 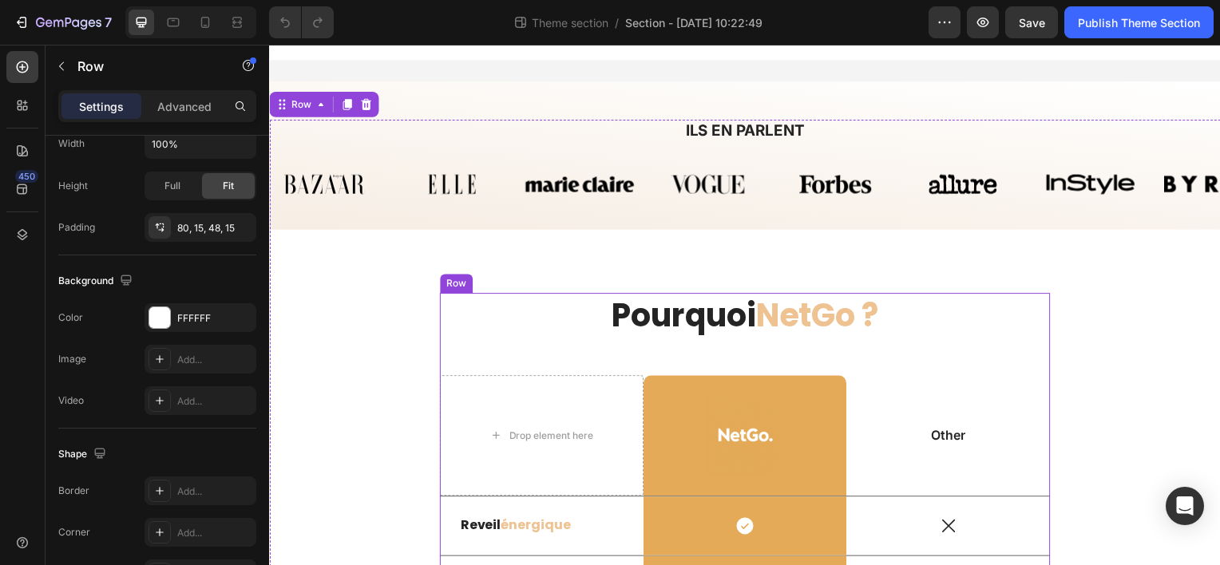 What do you see at coordinates (184, 106) in the screenshot?
I see `p: Advanced` at bounding box center [184, 106].